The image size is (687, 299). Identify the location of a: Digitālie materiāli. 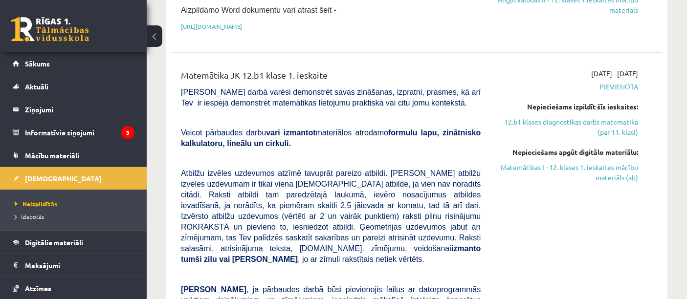
(73, 243).